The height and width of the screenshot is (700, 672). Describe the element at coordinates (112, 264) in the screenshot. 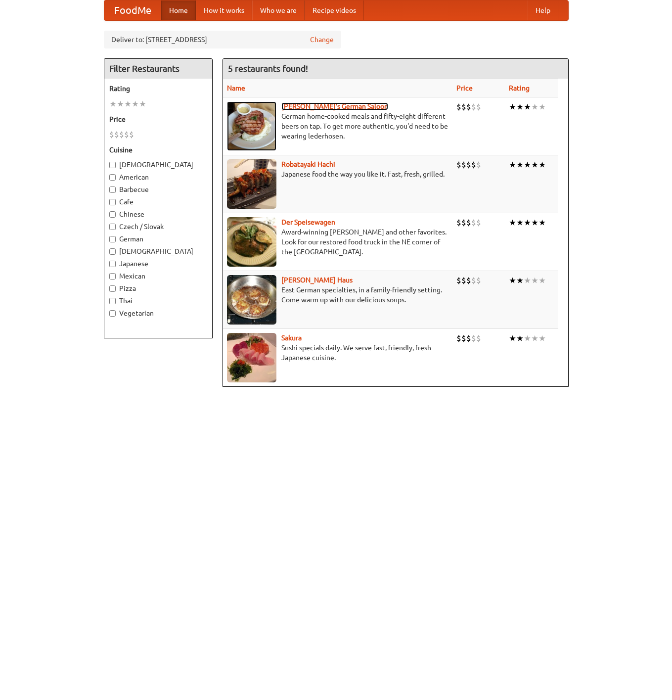

I see `input: Japanese` at that location.